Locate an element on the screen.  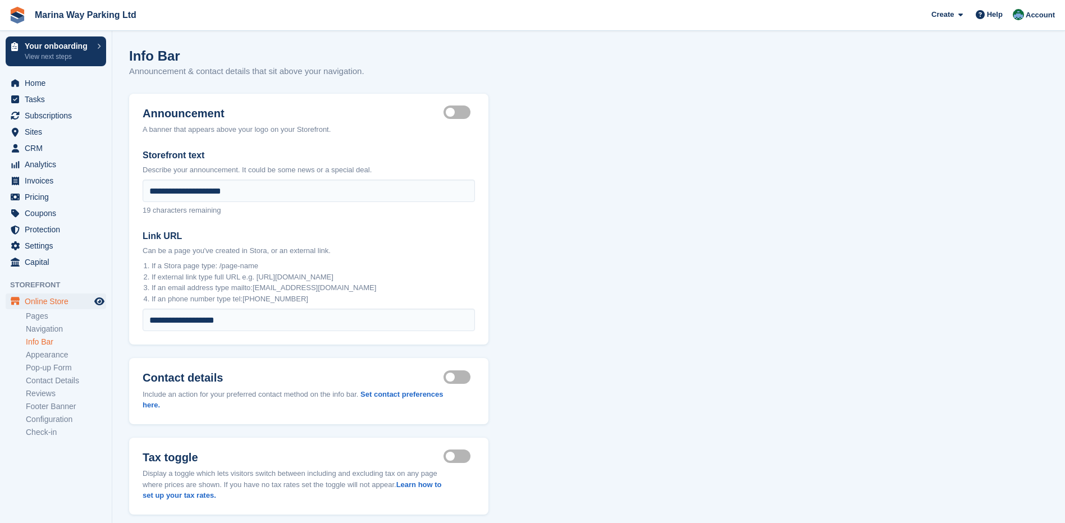
span: Home is located at coordinates (58, 83).